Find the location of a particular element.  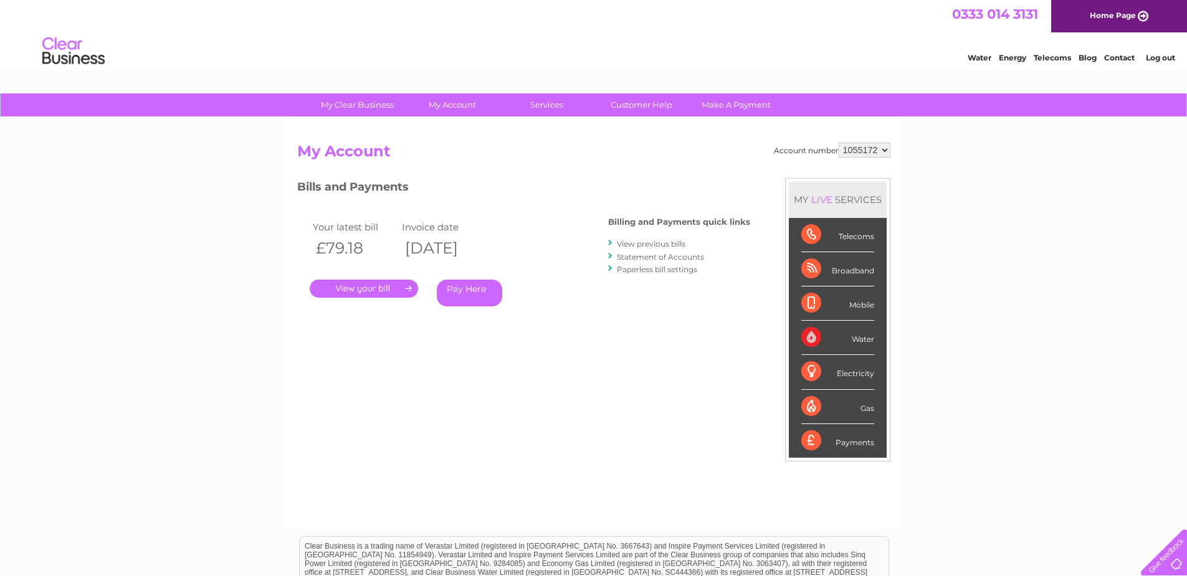

div: Broadband is located at coordinates (837, 269).